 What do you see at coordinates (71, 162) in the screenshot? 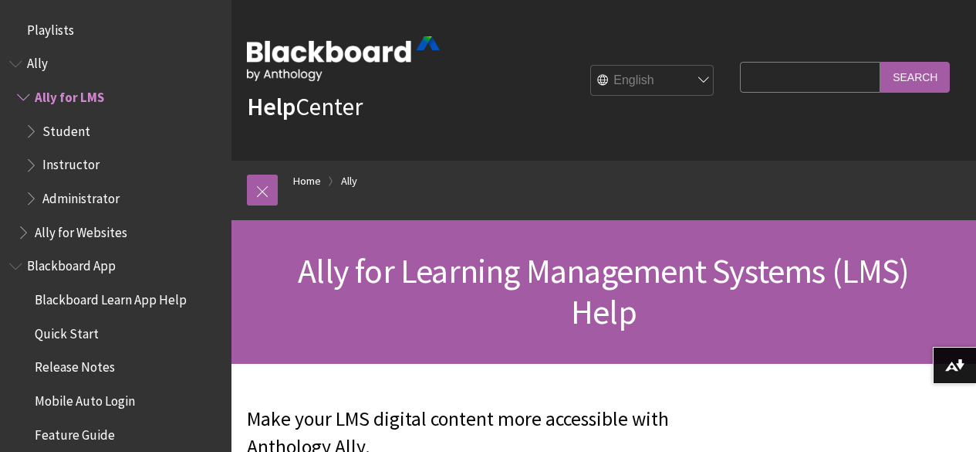
I see `span: Instructor` at bounding box center [71, 162].